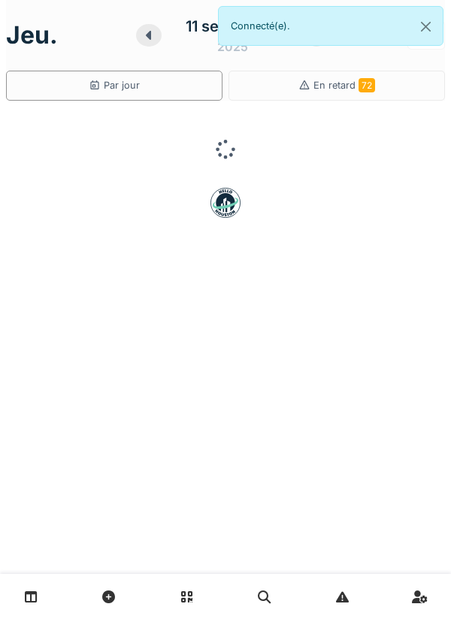 The height and width of the screenshot is (619, 451). Describe the element at coordinates (225, 203) in the screenshot. I see `img: badge-BVDL4wpA.svg` at that location.